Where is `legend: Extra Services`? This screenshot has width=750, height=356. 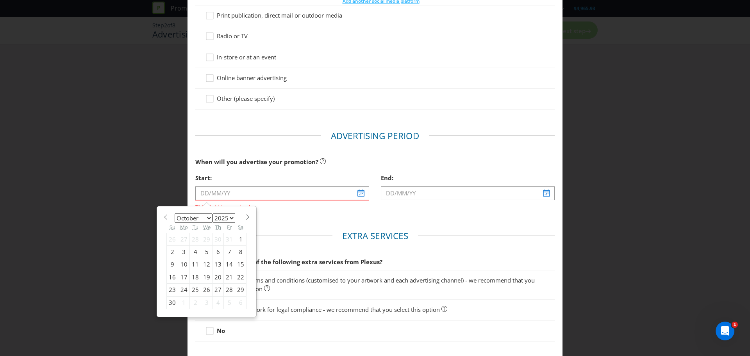 legend: Extra Services is located at coordinates (375, 236).